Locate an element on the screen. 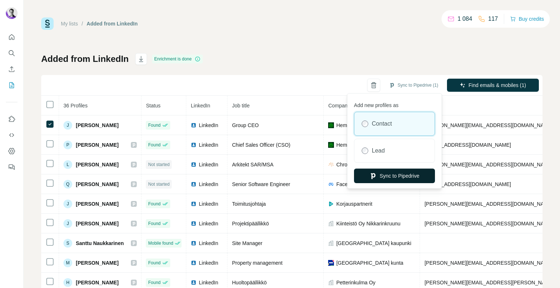 This screenshot has width=560, height=288. button: Buy credits is located at coordinates (527, 19).